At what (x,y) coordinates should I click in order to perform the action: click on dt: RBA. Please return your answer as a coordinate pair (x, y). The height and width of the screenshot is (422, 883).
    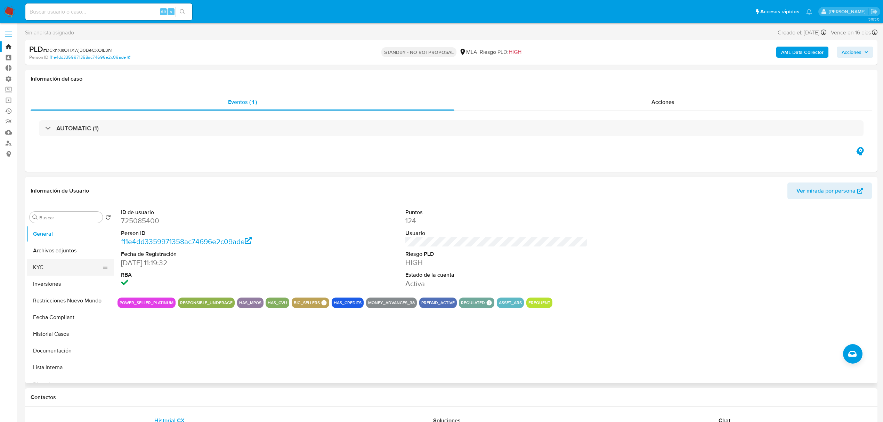
    Looking at the image, I should click on (212, 275).